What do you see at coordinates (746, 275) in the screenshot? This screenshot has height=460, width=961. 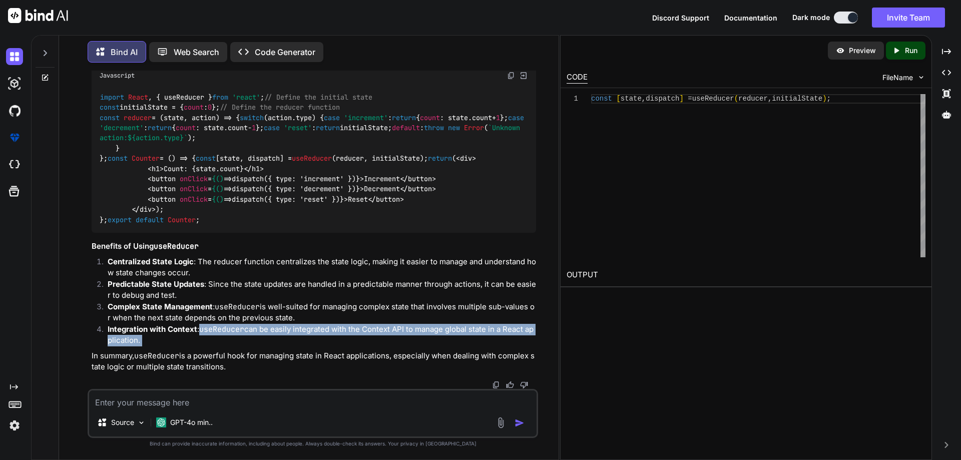 I see `h2: OUTPUT` at bounding box center [746, 275].